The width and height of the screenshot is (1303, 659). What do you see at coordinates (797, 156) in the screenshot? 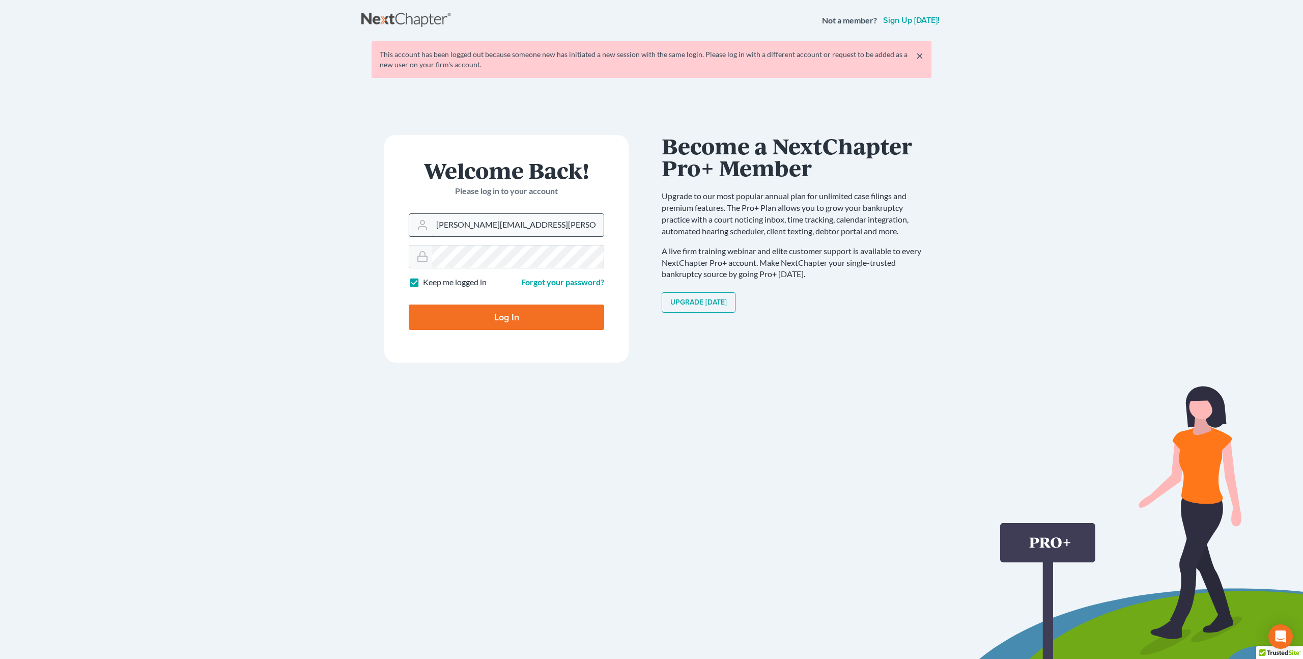
I see `h1: Become a NextChapter Pro+ Member` at bounding box center [797, 156].